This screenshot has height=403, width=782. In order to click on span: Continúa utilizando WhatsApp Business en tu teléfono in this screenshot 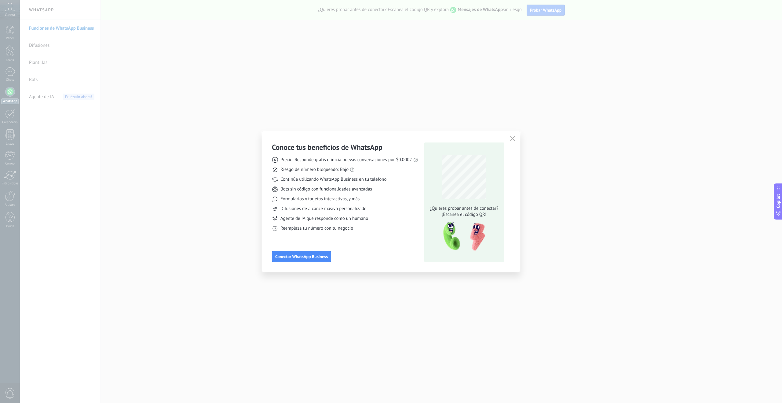, I will do `click(333, 179)`.